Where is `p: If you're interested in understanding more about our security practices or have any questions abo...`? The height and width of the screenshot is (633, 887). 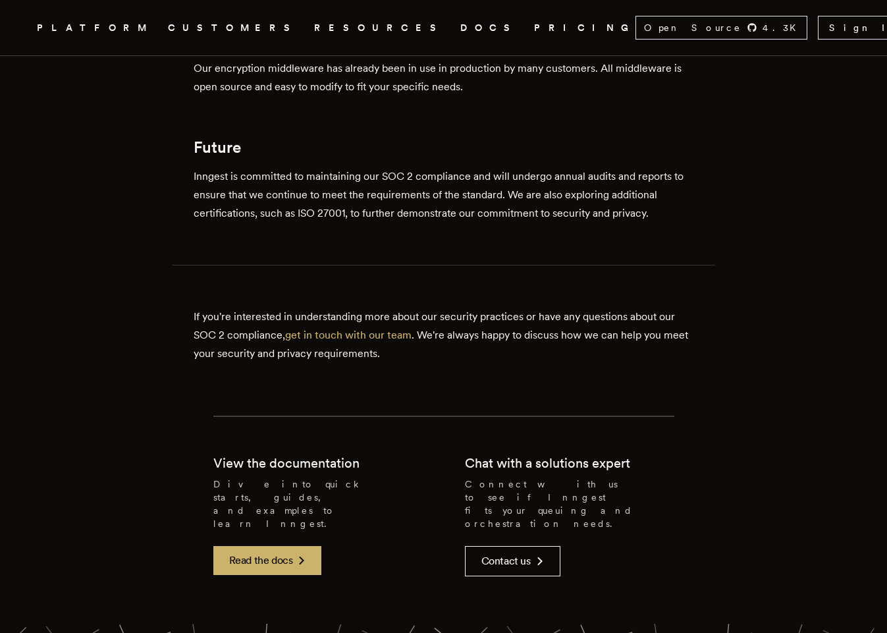 p: If you're interested in understanding more about our security practices or have any questions abo... is located at coordinates (444, 335).